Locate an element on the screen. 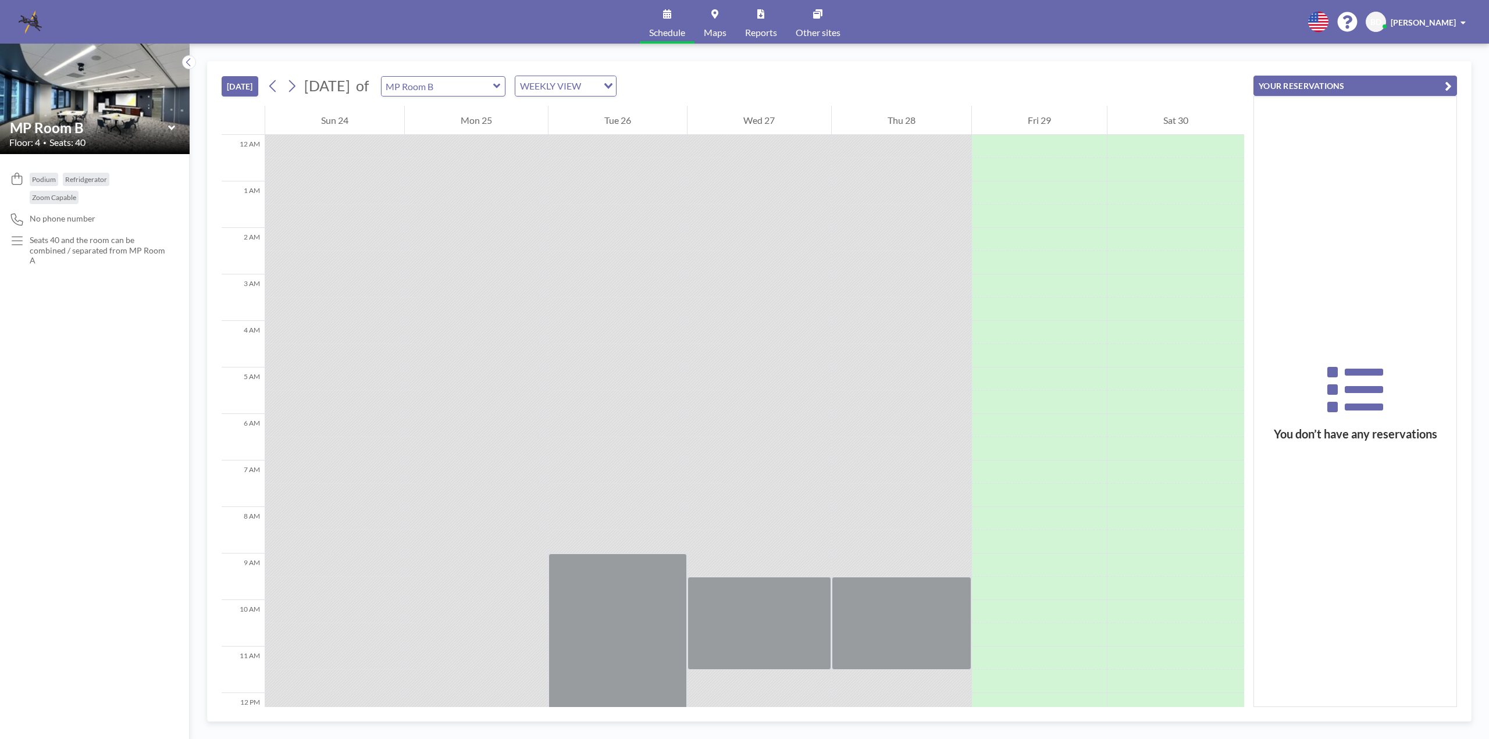 The image size is (1489, 739). div: Fri 29 is located at coordinates (1039, 120).